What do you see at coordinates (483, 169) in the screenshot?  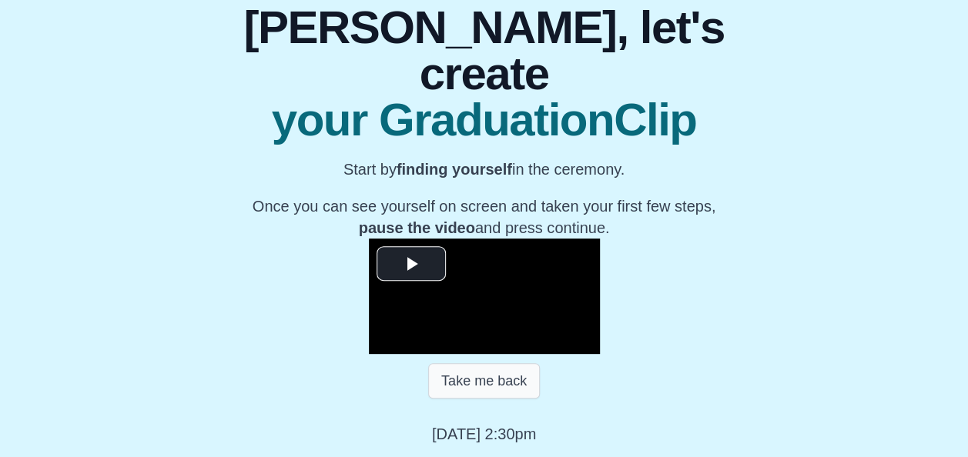 I see `p: Start by in the ceremony.` at bounding box center [483, 169].